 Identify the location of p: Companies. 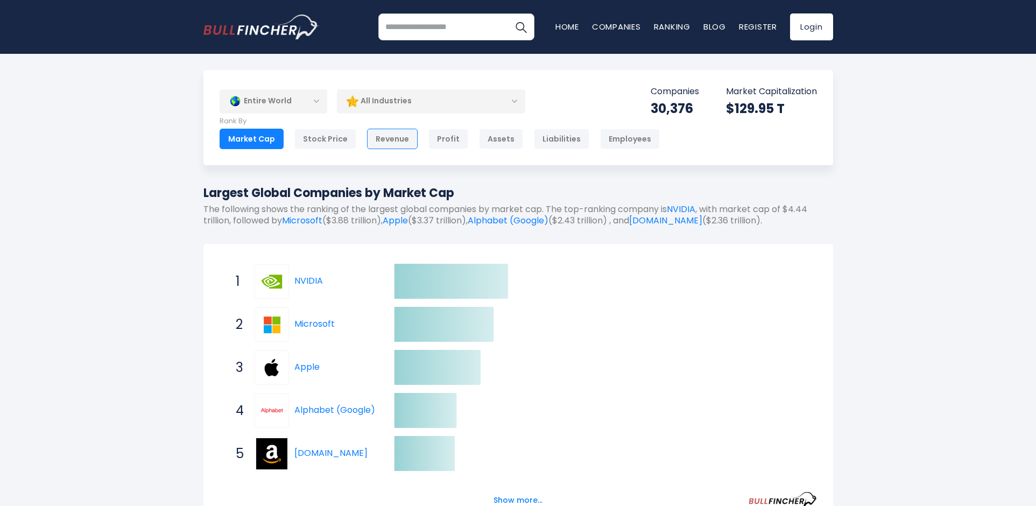
(675, 91).